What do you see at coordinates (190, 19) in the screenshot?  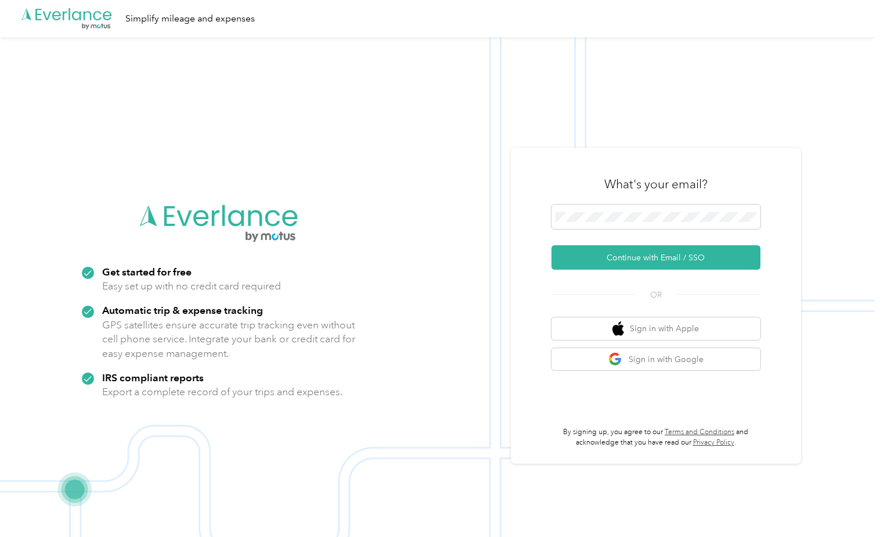 I see `div: Simplify mileage and expenses` at bounding box center [190, 19].